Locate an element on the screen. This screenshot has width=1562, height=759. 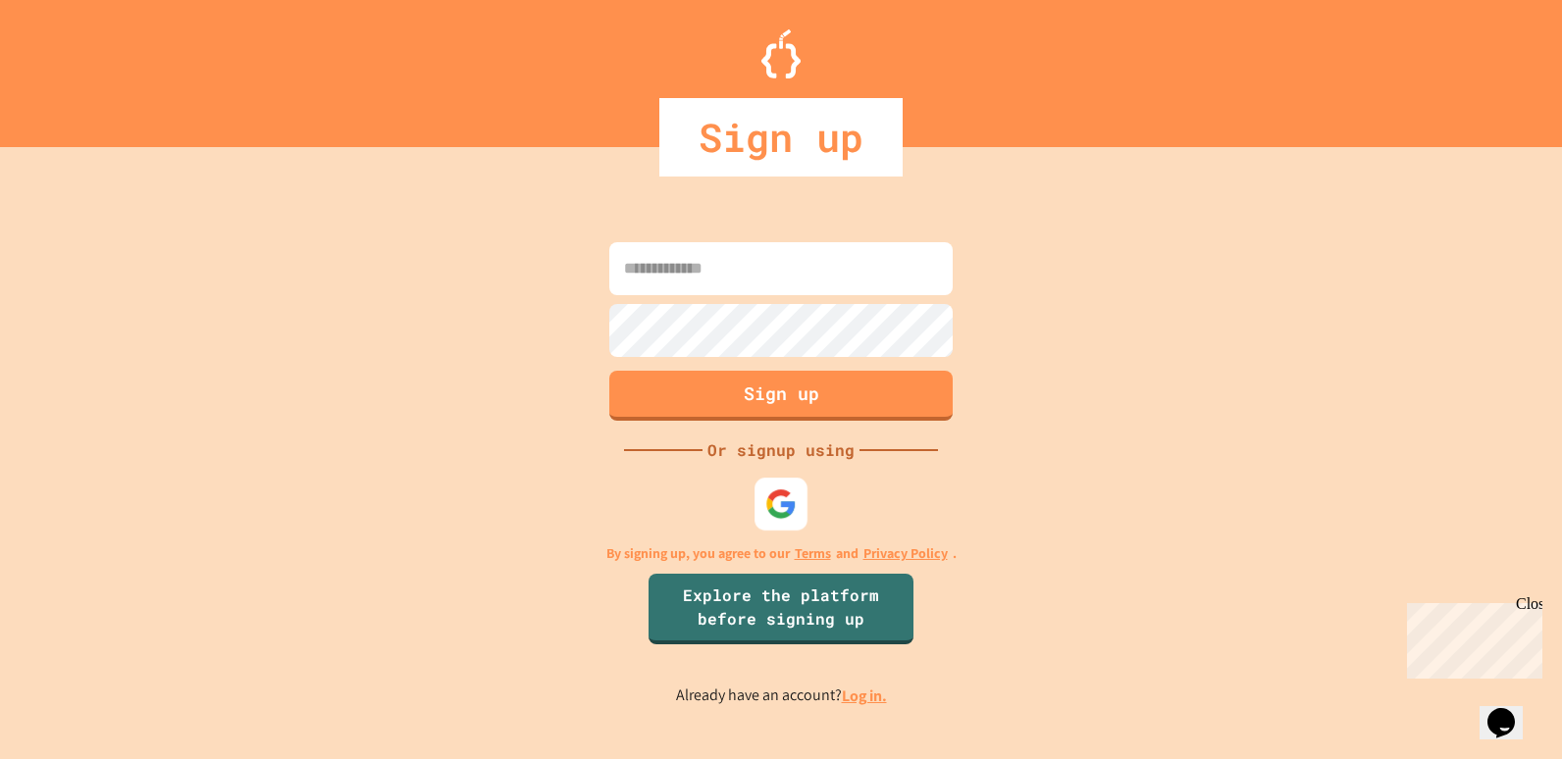
a: Log in. is located at coordinates (864, 696).